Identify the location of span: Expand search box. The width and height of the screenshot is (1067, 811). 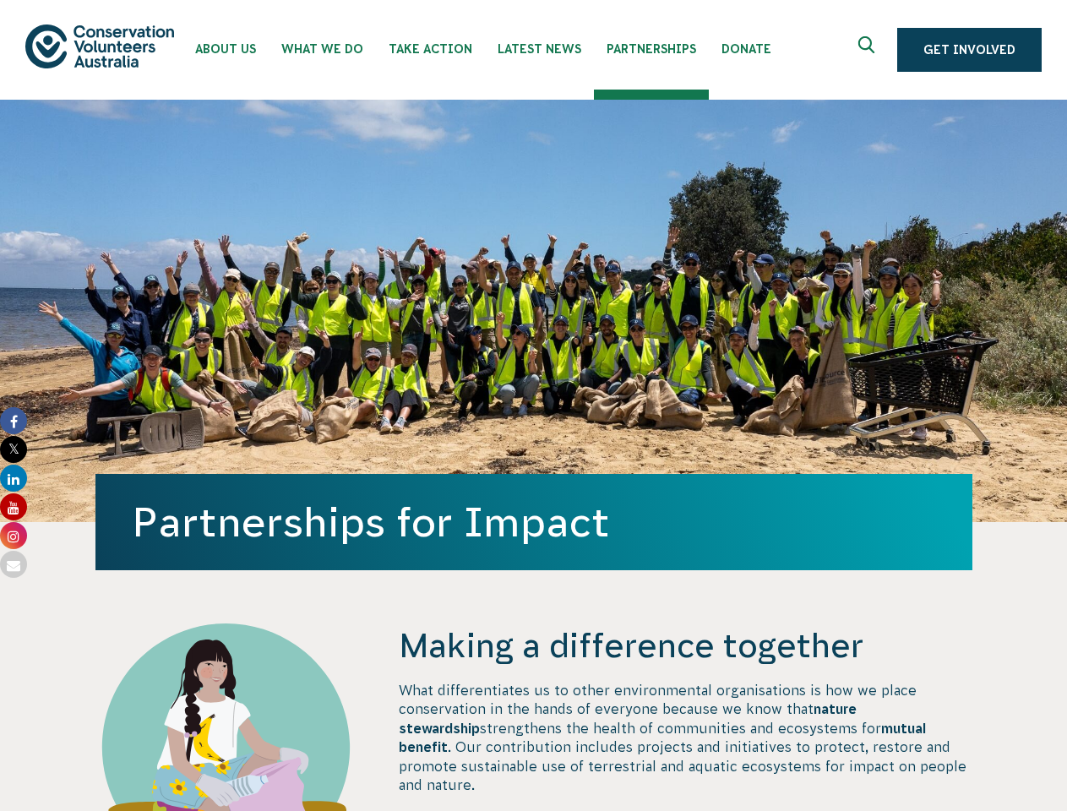
(869, 50).